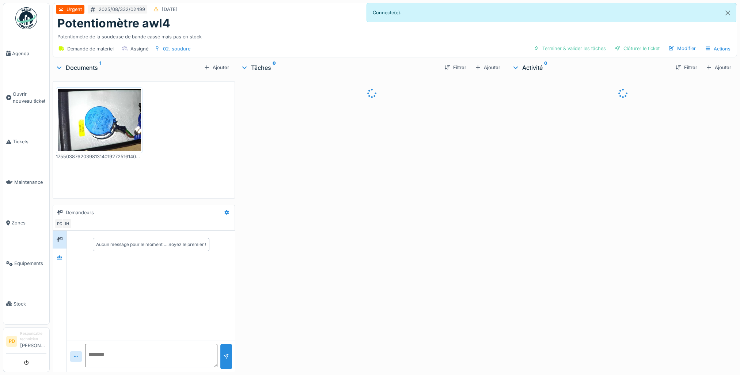 This screenshot has height=375, width=740. What do you see at coordinates (33, 336) in the screenshot?
I see `div: Responsable technicien` at bounding box center [33, 336].